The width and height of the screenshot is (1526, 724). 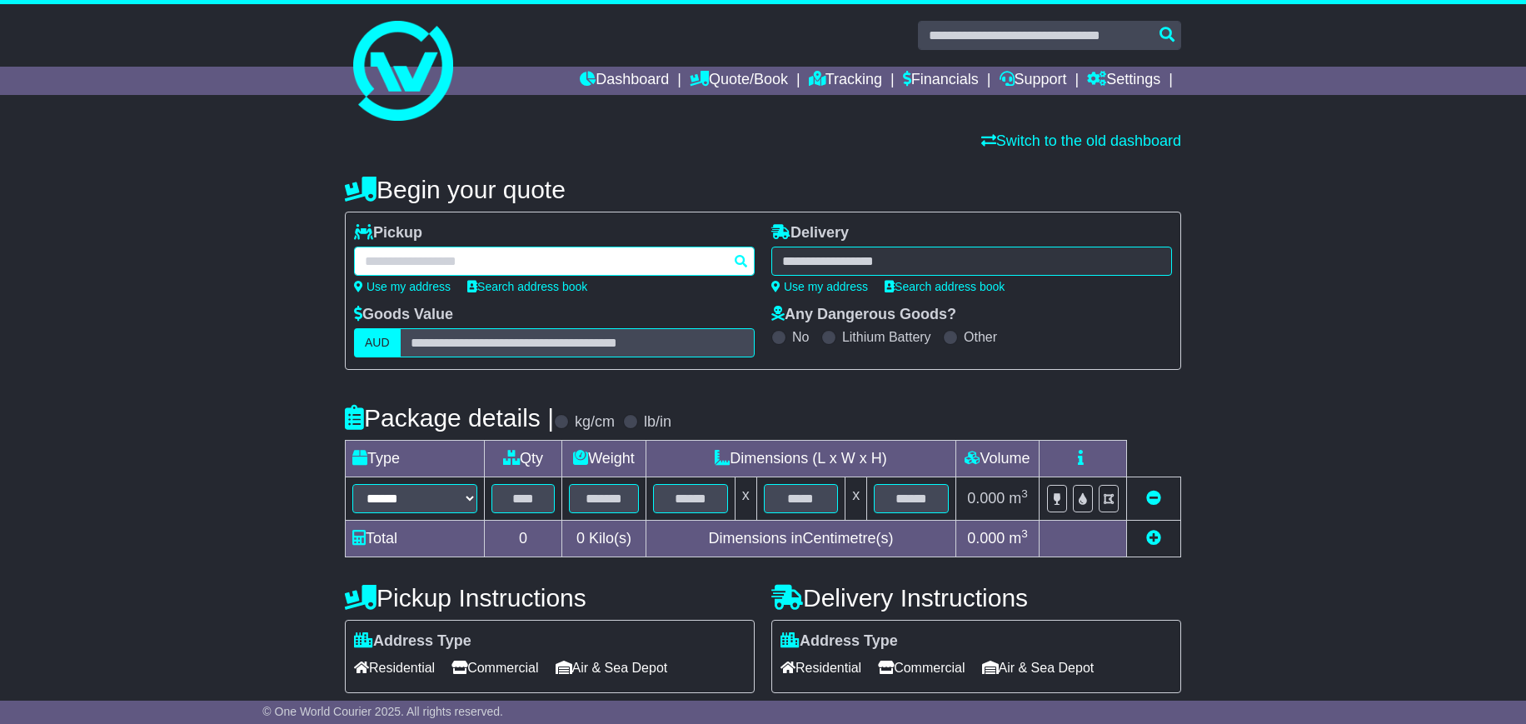 I want to click on a: Tracking, so click(x=845, y=81).